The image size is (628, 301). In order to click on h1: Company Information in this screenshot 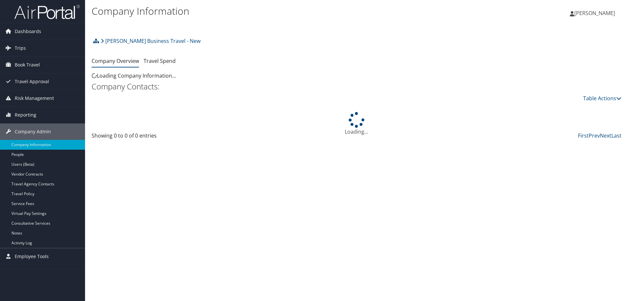, I will do `click(268, 11)`.